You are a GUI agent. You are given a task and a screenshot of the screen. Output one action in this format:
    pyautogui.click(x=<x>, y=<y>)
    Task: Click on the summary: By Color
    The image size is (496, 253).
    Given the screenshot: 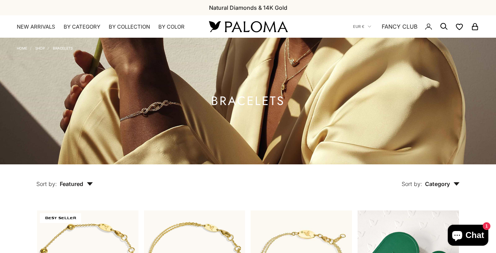 What is the action you would take?
    pyautogui.click(x=171, y=27)
    